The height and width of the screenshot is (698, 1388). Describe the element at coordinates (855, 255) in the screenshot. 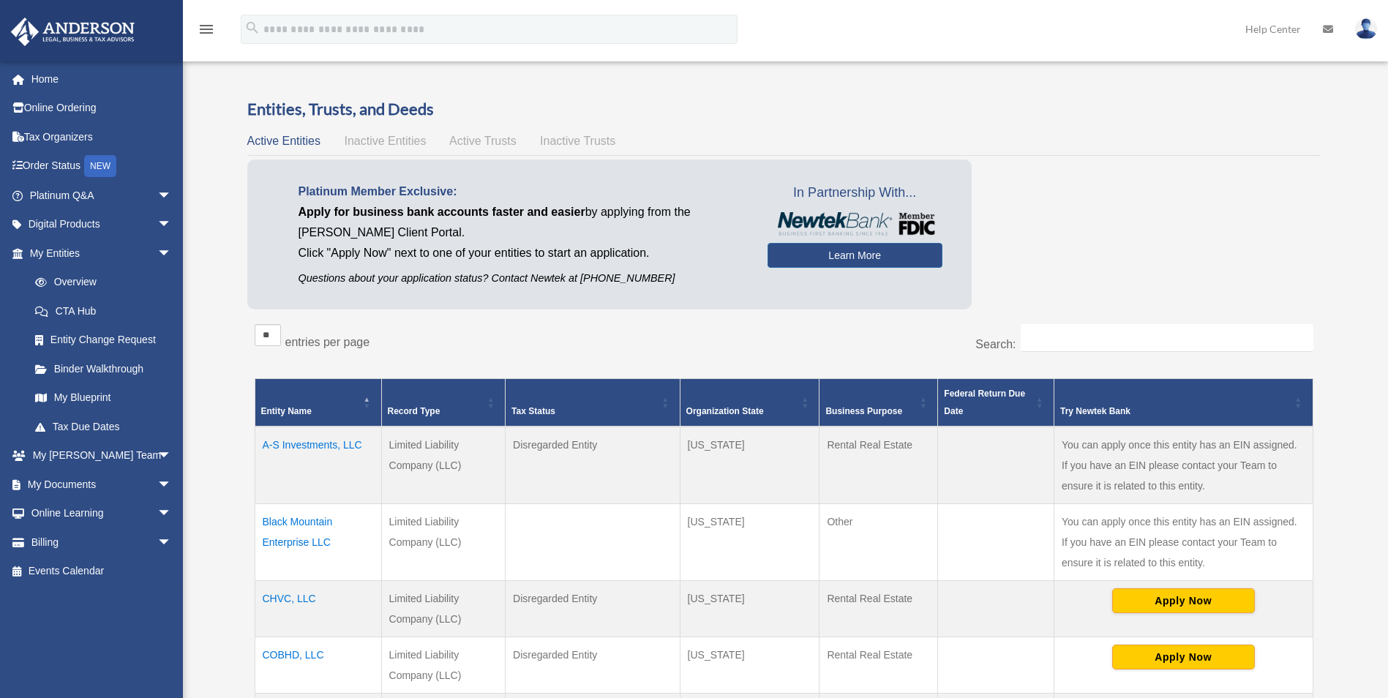

I see `a: Learn More` at that location.